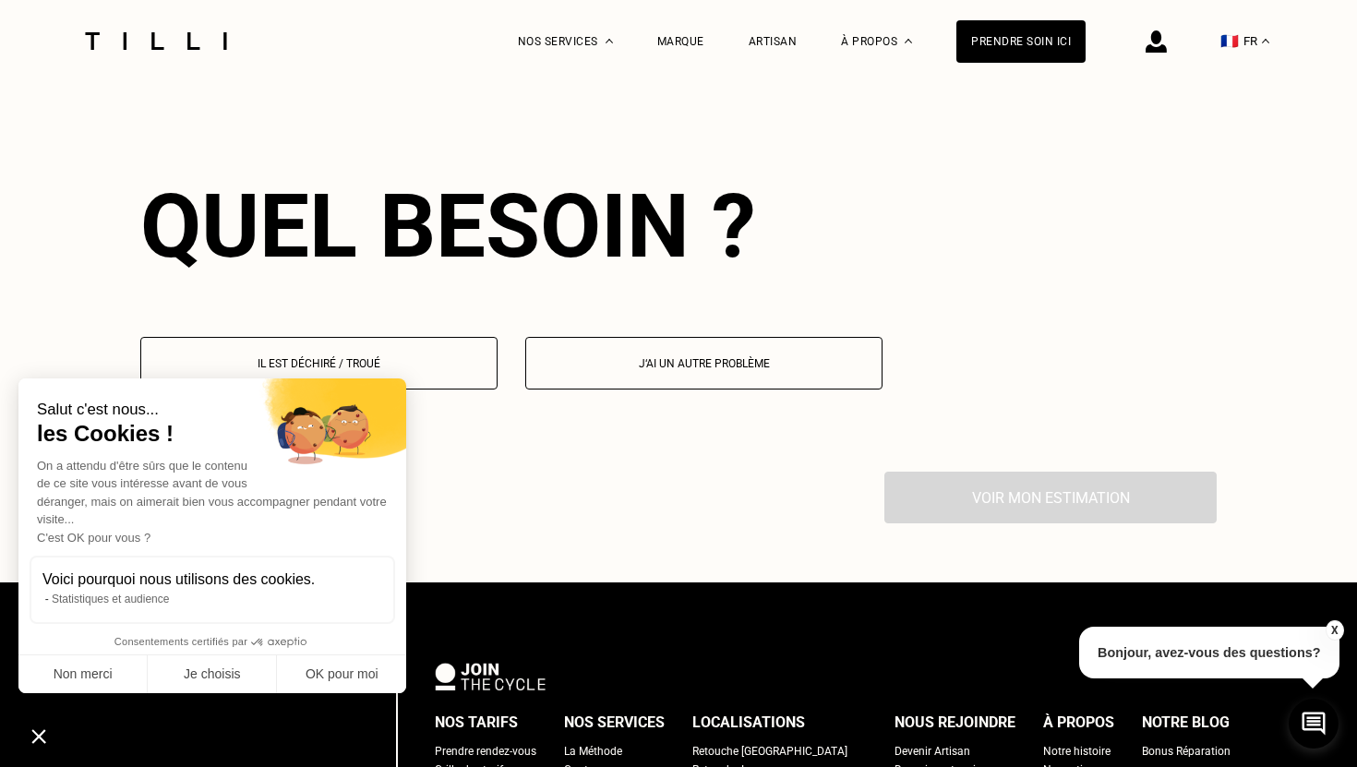  I want to click on div: Nos tarifs, so click(476, 723).